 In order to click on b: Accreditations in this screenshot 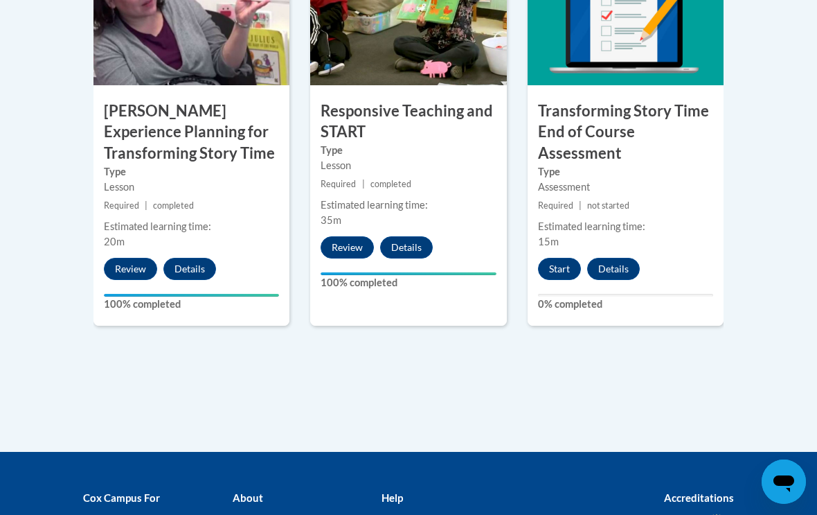, I will do `click(699, 497)`.